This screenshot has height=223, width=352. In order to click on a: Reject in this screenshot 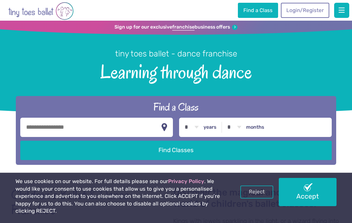, I will do `click(257, 192)`.